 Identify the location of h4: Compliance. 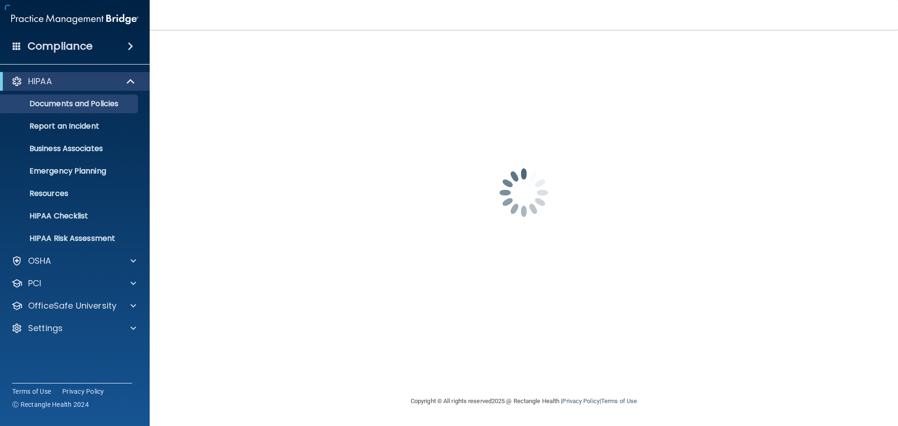
(60, 46).